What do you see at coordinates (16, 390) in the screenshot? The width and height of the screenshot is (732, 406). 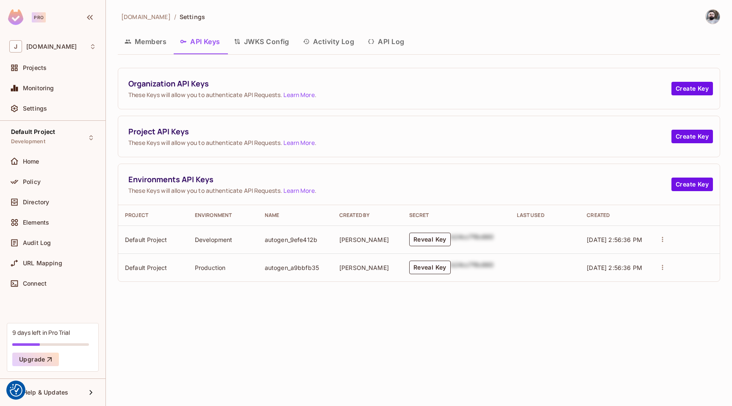 I see `img: Revisit consent button` at bounding box center [16, 390].